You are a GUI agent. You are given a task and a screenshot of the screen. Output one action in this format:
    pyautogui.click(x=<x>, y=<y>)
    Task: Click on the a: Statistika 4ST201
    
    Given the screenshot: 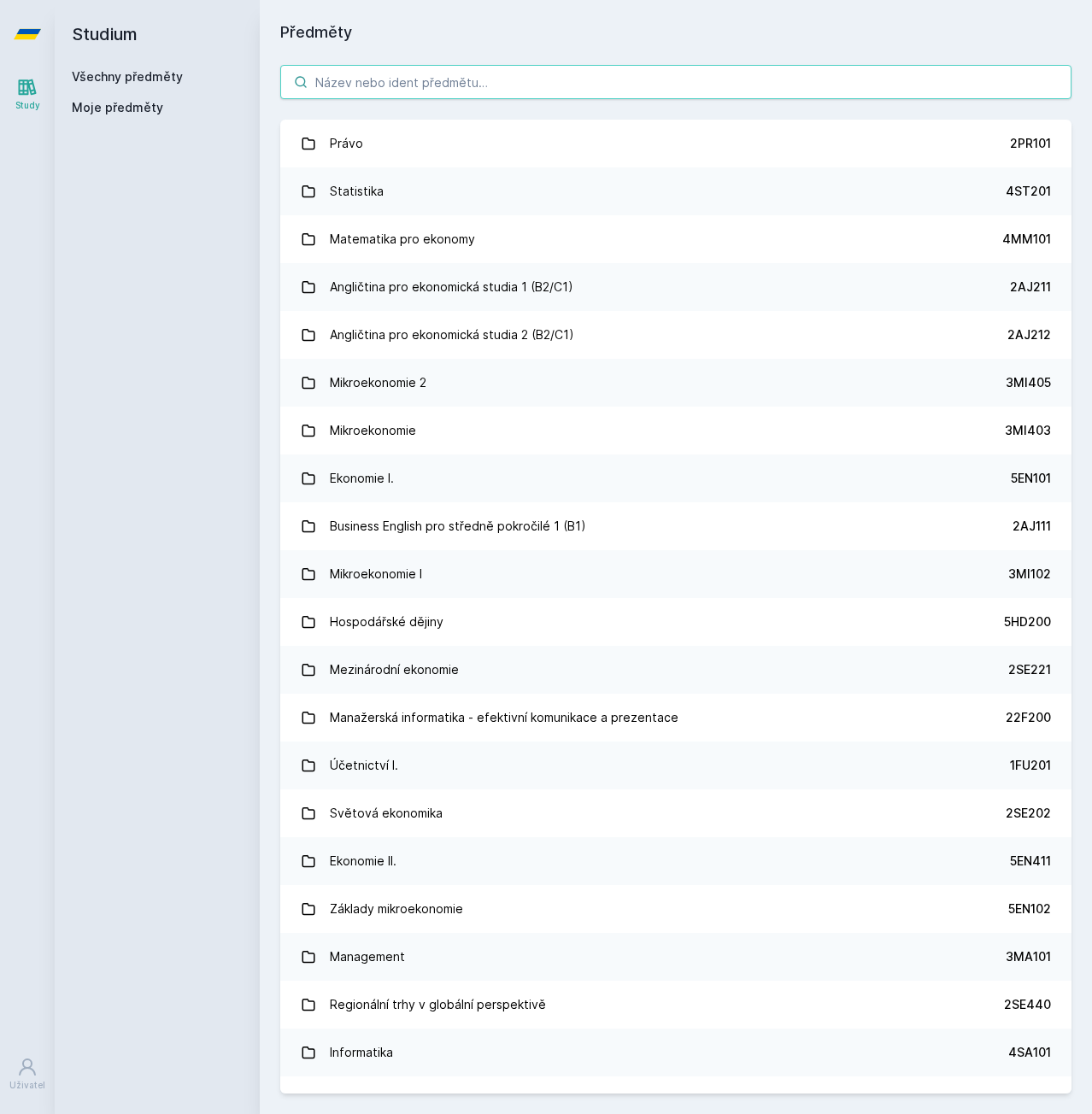 What is the action you would take?
    pyautogui.click(x=676, y=192)
    